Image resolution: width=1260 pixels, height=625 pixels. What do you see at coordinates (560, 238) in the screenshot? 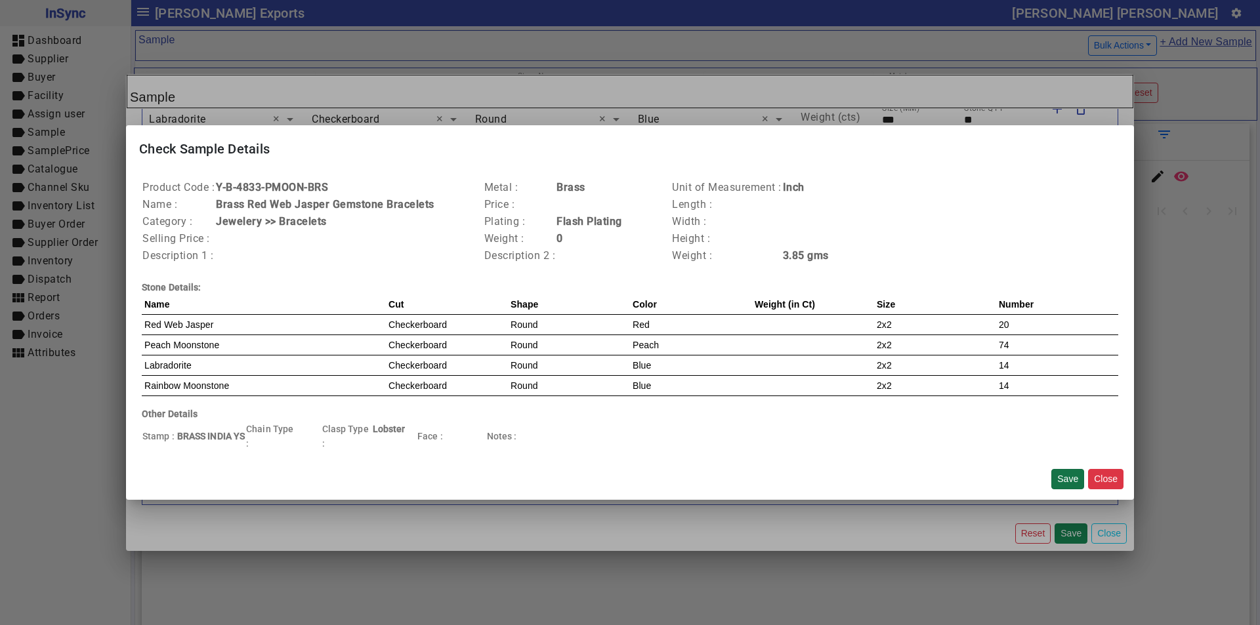
I see `b: 0` at bounding box center [560, 238].